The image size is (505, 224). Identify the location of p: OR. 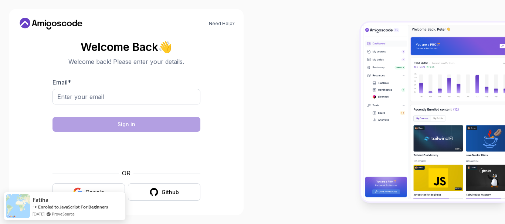
(126, 173).